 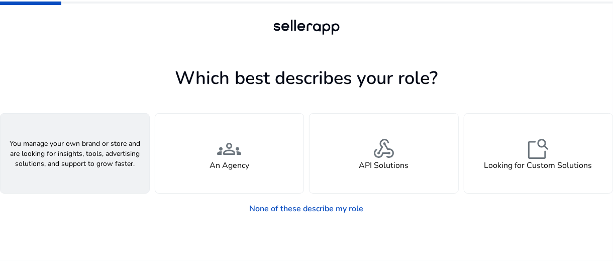 What do you see at coordinates (229, 165) in the screenshot?
I see `h4: An Agency` at bounding box center [229, 165].